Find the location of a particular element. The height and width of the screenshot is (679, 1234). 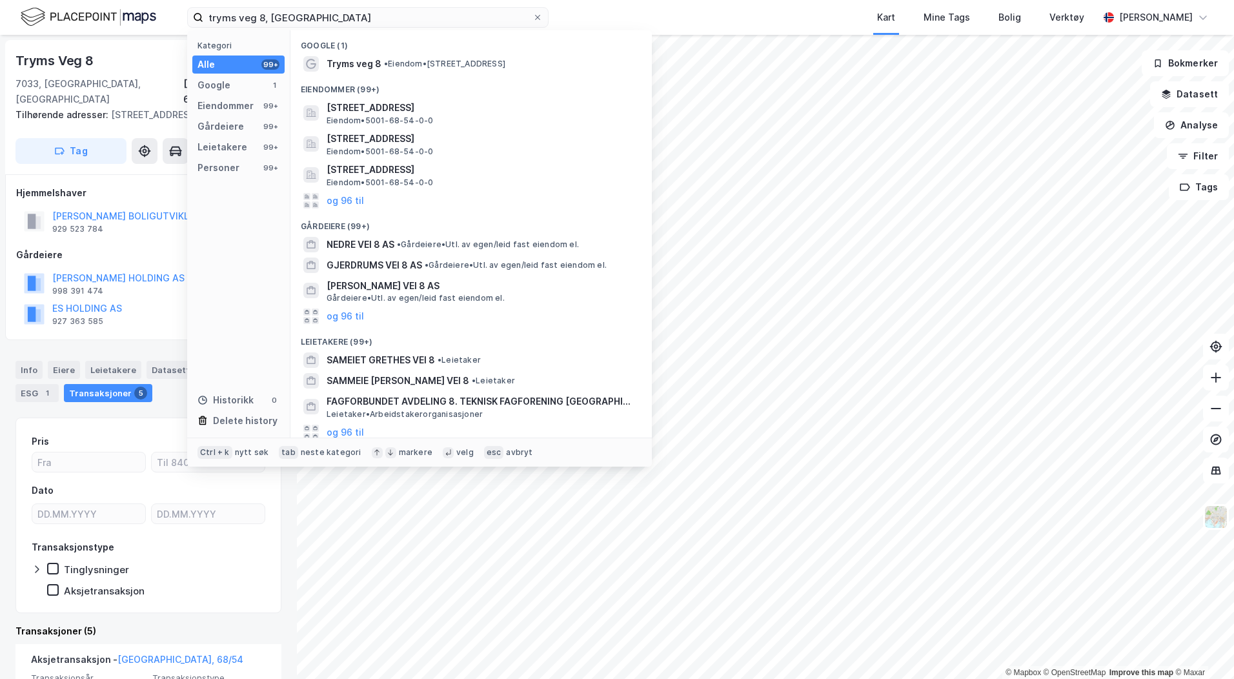

div: avbryt is located at coordinates (519, 452).